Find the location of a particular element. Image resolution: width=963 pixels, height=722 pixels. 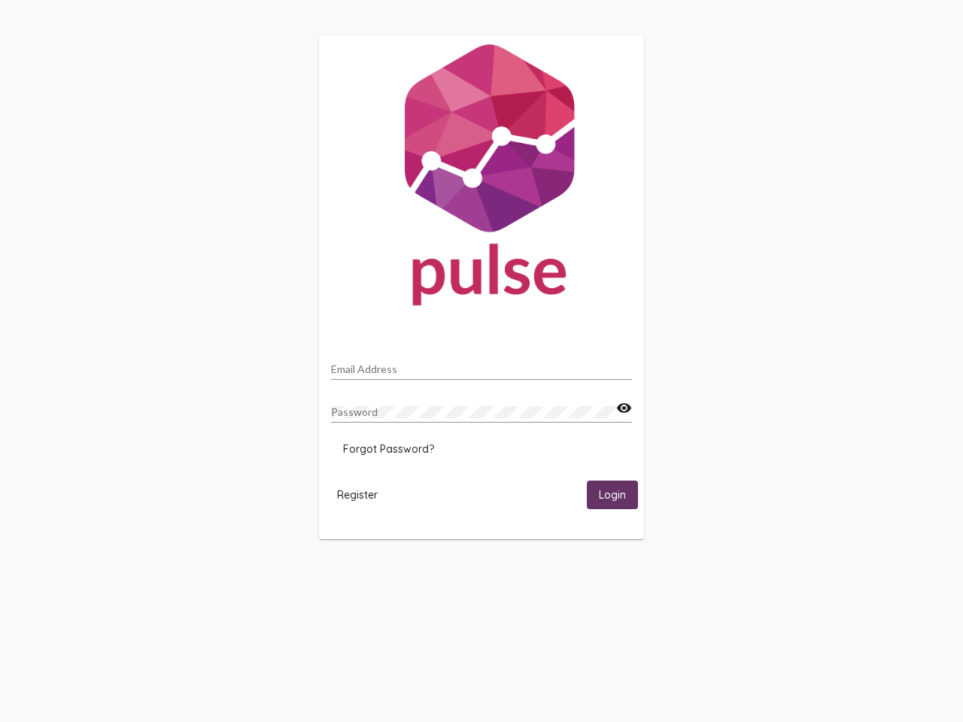

span: Register is located at coordinates (357, 495).